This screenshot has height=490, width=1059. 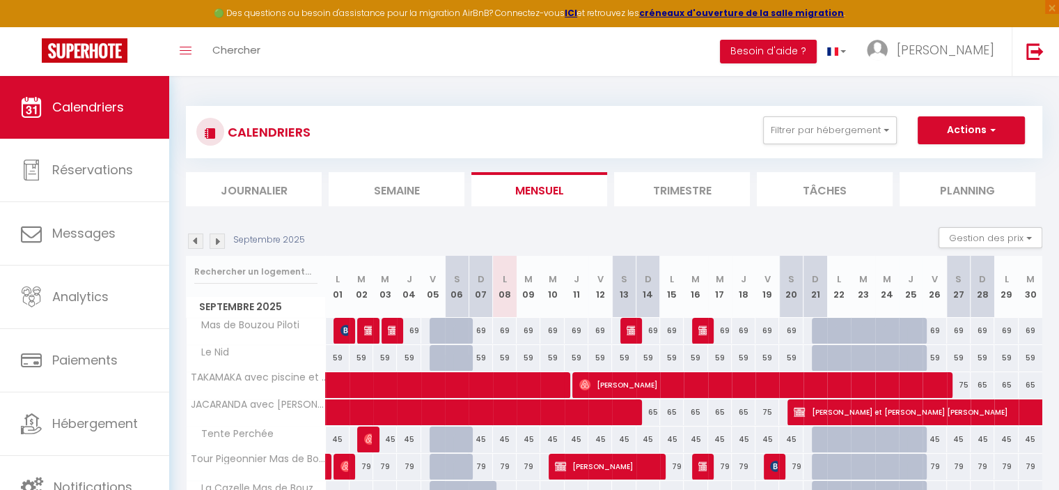 What do you see at coordinates (983, 286) in the screenshot?
I see `th: 28` at bounding box center [983, 286].